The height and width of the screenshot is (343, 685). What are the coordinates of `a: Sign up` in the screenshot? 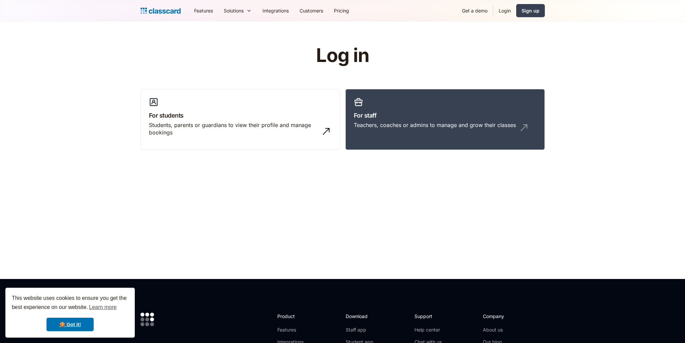 It's located at (531, 10).